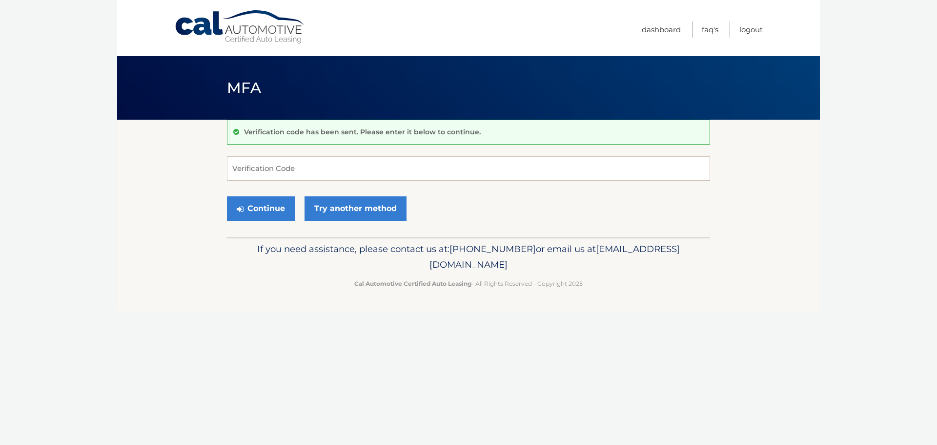  Describe the element at coordinates (355, 208) in the screenshot. I see `a: Try another method` at that location.